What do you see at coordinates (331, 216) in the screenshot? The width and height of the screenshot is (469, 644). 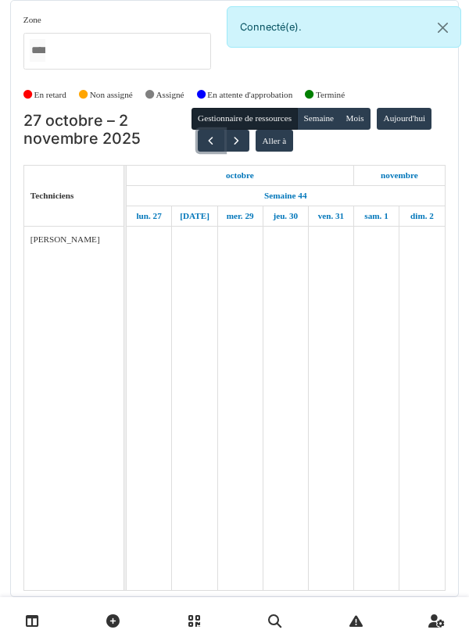 I see `a: 31 octobre 2025` at bounding box center [331, 216].